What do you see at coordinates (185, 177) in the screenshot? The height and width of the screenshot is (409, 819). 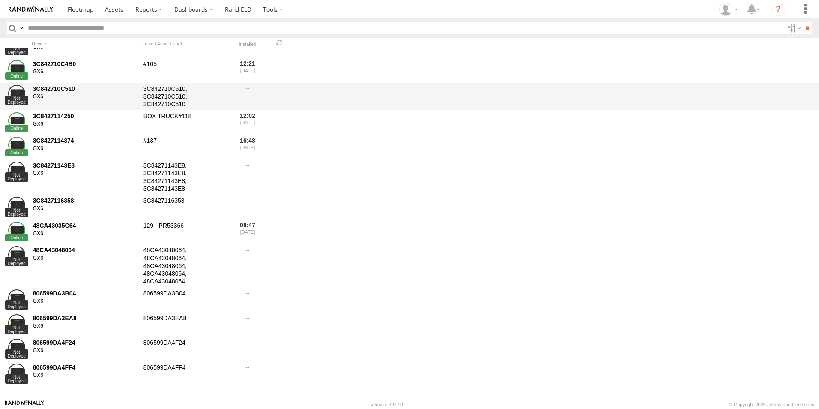 I see `div: 3C84271143E8, 3C84271143E8, 3C84271143E8, 3C84271143E8` at bounding box center [185, 177].